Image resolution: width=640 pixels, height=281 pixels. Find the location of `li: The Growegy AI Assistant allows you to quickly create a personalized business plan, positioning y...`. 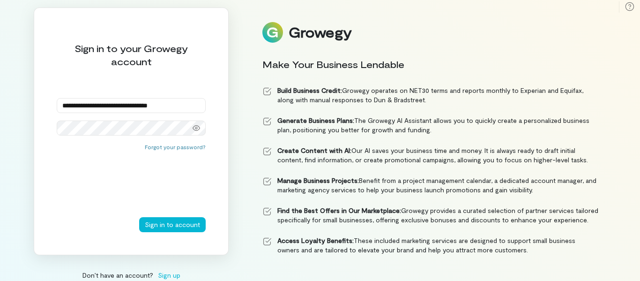

li: The Growegy AI Assistant allows you to quickly create a personalized business plan, positioning y... is located at coordinates (431, 125).